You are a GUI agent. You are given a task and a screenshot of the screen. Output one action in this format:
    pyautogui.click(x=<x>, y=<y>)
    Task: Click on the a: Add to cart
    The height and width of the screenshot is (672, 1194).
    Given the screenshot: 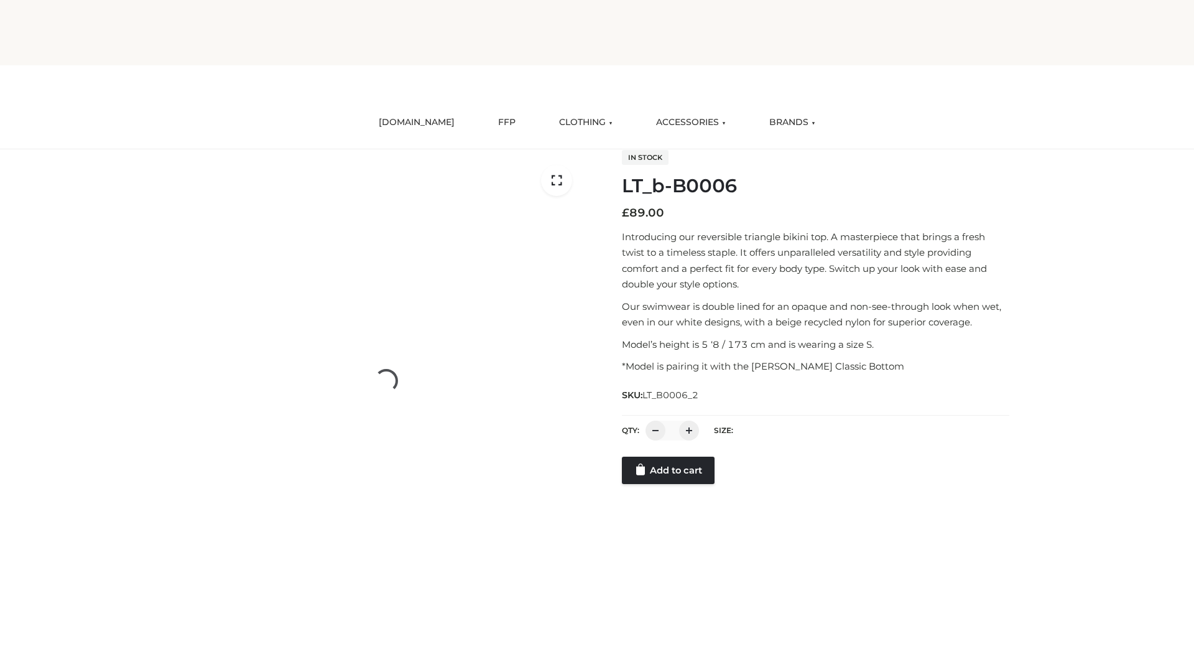 What is the action you would take?
    pyautogui.click(x=668, y=470)
    